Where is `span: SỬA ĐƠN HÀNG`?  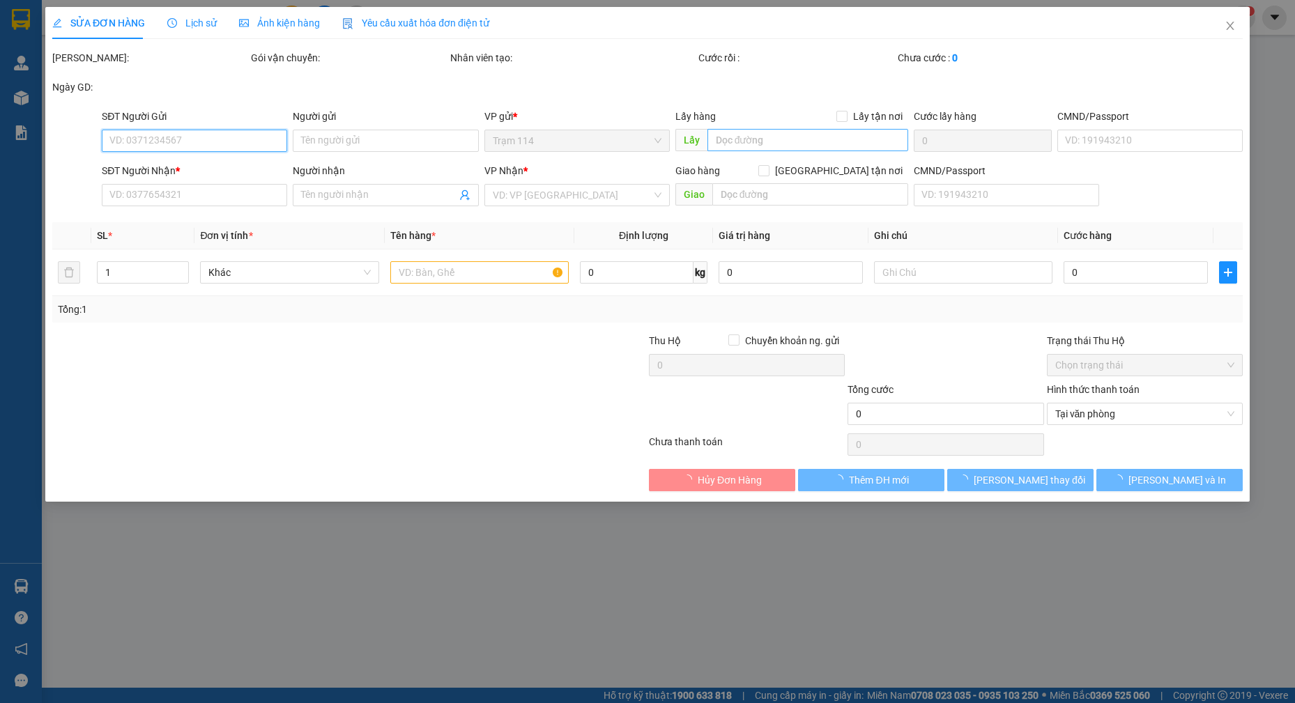
span: SỬA ĐƠN HÀNG is located at coordinates (98, 23).